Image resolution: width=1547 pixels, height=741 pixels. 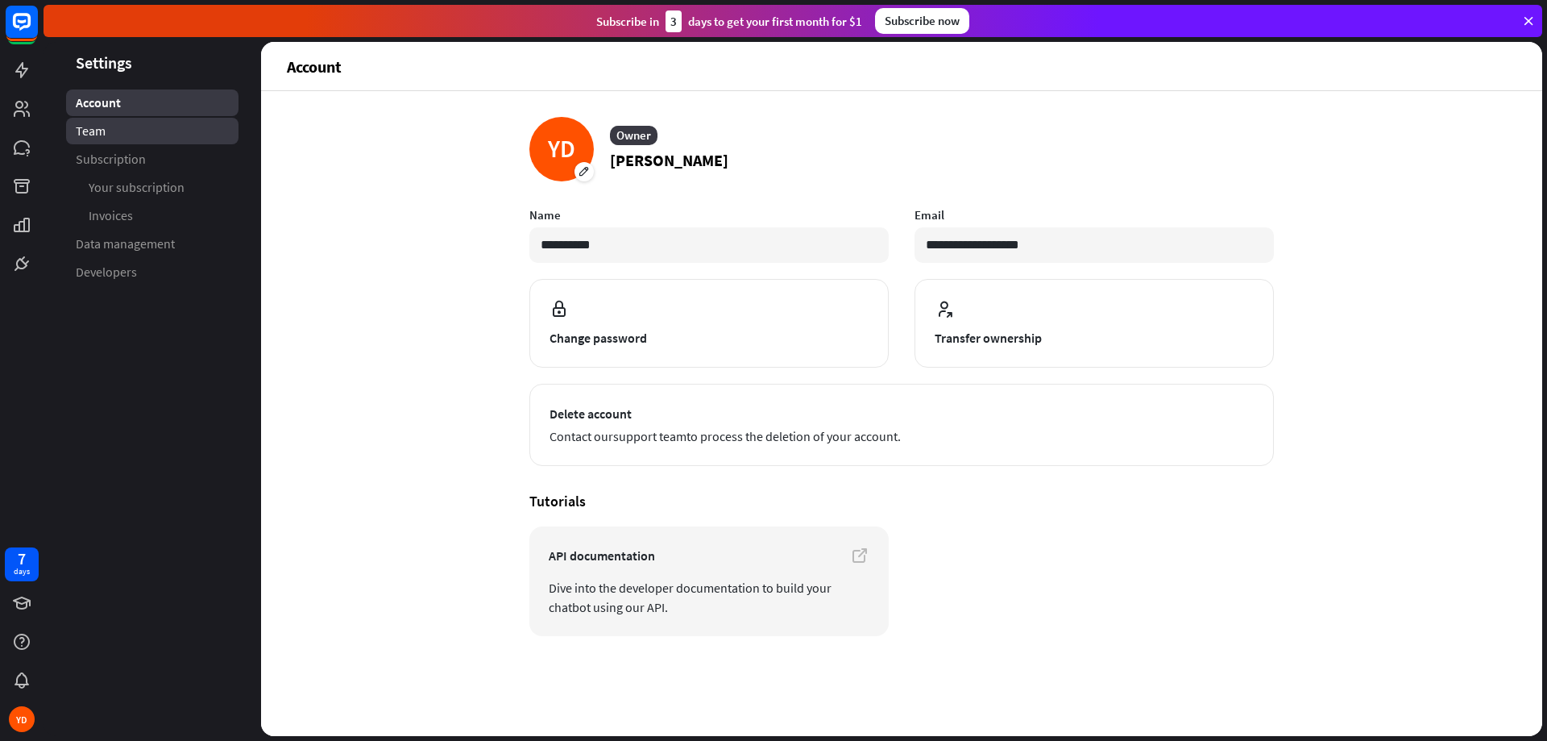 What do you see at coordinates (674, 21) in the screenshot?
I see `div: 3` at bounding box center [674, 21].